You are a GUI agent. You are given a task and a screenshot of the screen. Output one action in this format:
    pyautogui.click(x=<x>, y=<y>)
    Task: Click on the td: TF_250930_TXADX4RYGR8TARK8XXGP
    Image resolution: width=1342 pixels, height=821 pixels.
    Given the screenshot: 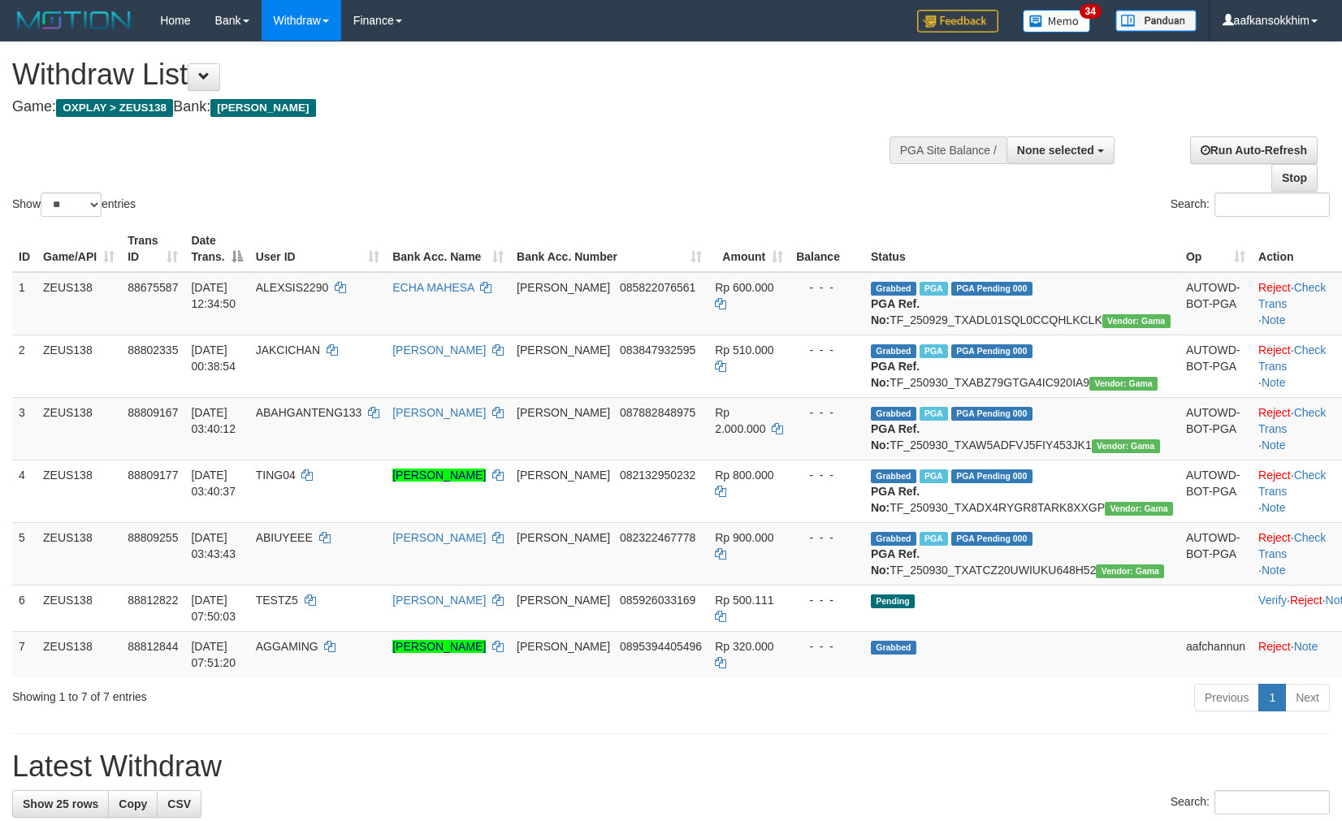 What is the action you would take?
    pyautogui.click(x=1022, y=491)
    